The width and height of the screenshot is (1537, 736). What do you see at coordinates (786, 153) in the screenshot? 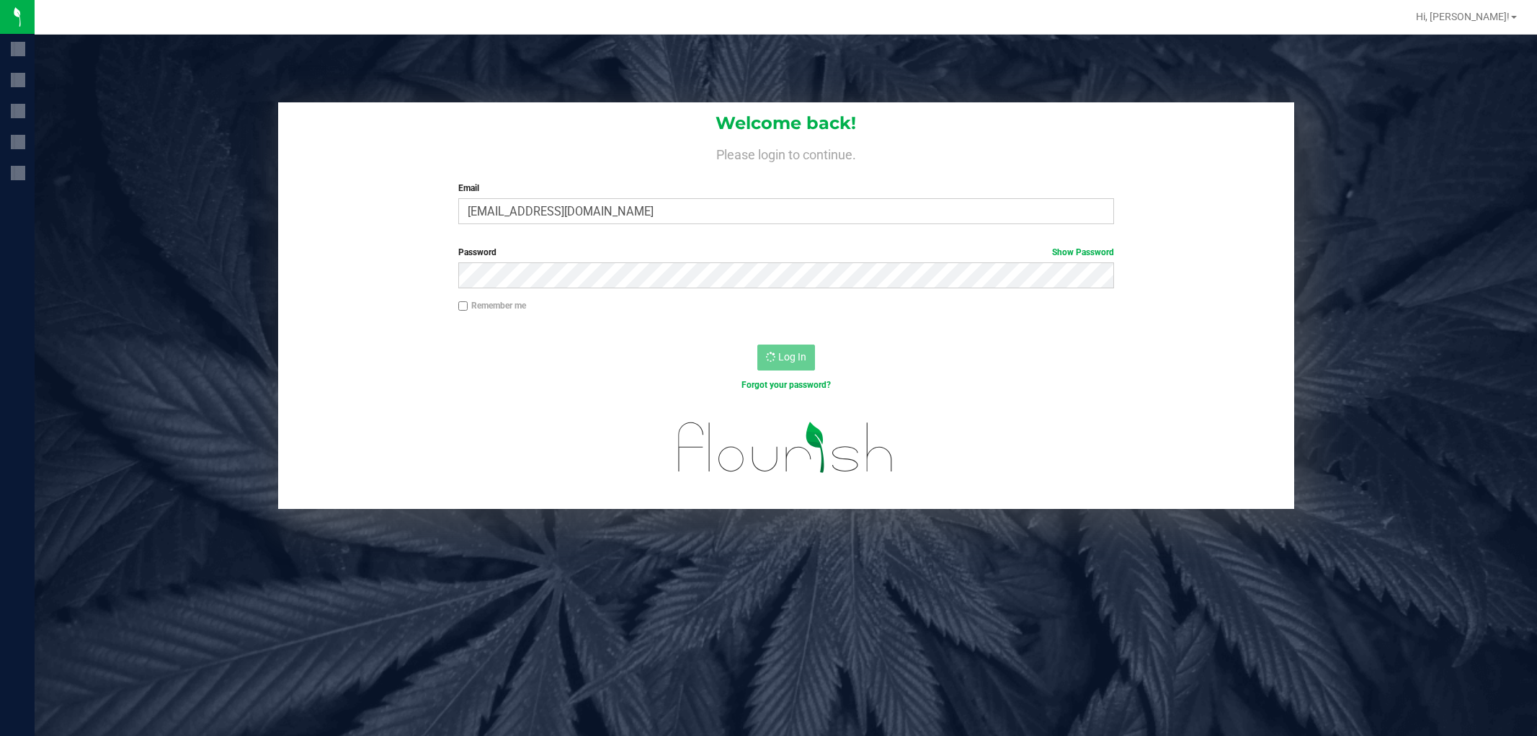
I see `h4: Please login to continue.` at bounding box center [786, 153].